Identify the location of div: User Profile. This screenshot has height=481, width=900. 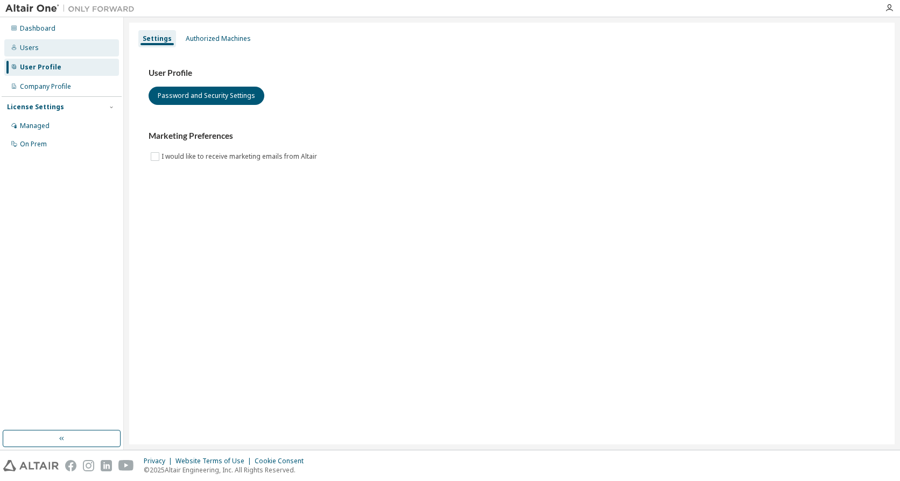
(40, 67).